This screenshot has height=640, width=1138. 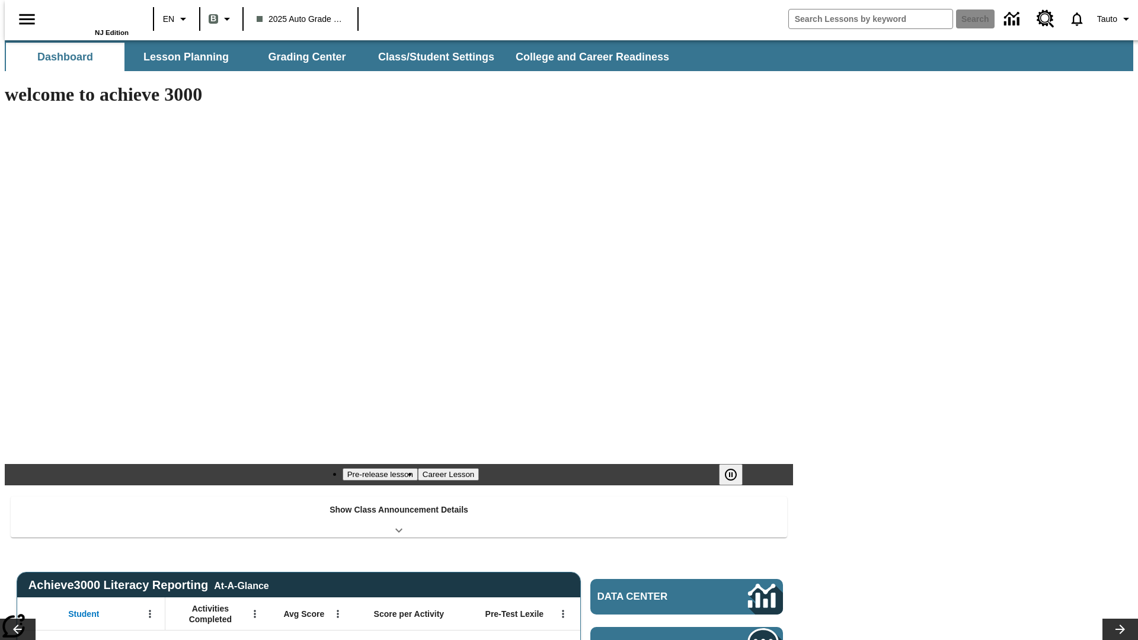 I want to click on span: 2025 Auto Grade 1 B, so click(x=300, y=19).